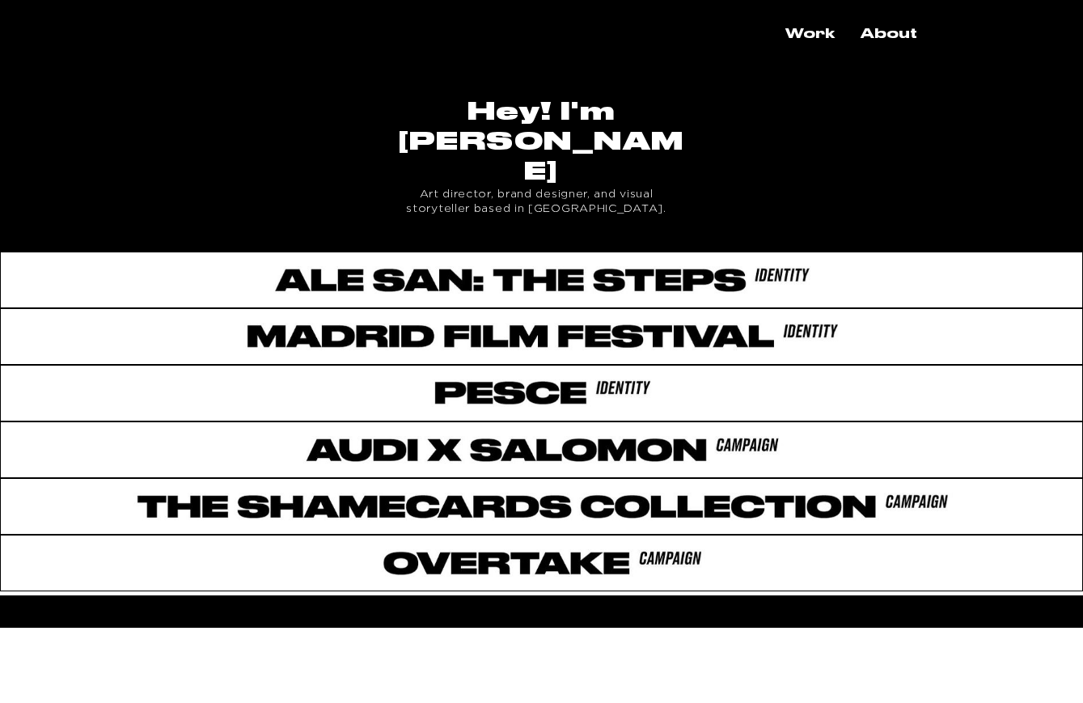 The width and height of the screenshot is (1083, 703). I want to click on a: About, so click(889, 34).